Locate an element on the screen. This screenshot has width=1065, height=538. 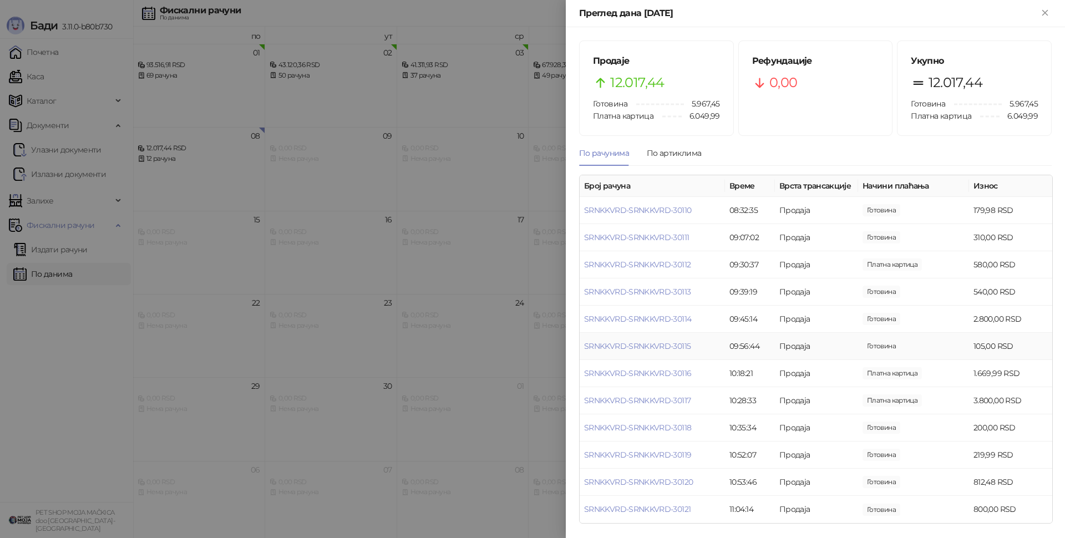
button: Close is located at coordinates (1045, 13).